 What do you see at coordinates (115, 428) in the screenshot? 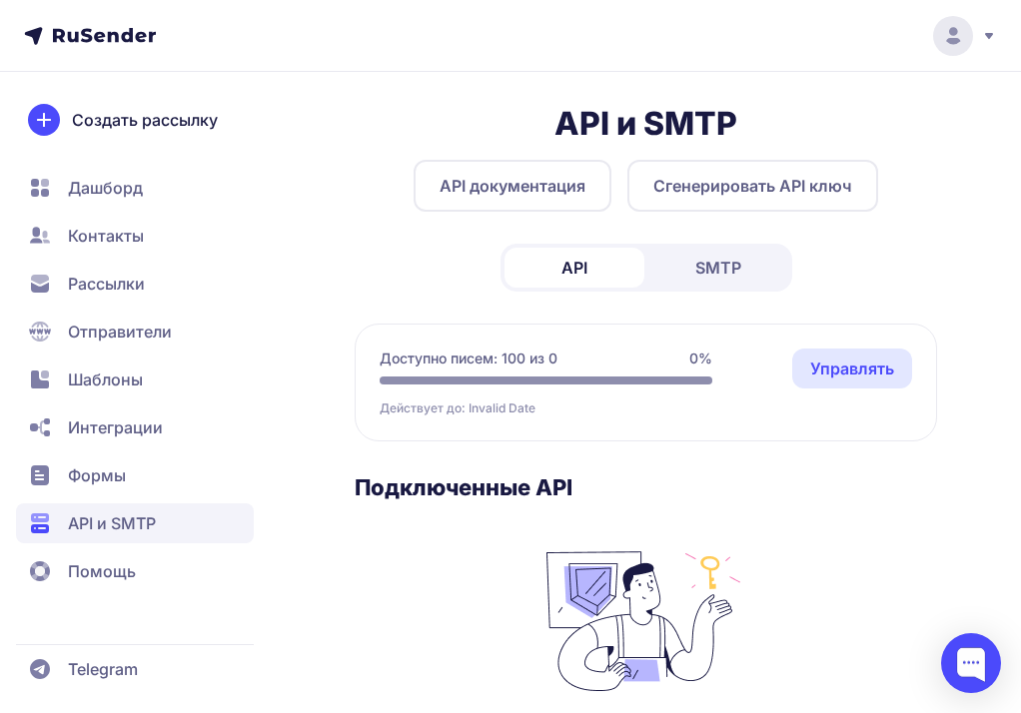
I see `span: Интеграции` at bounding box center [115, 428].